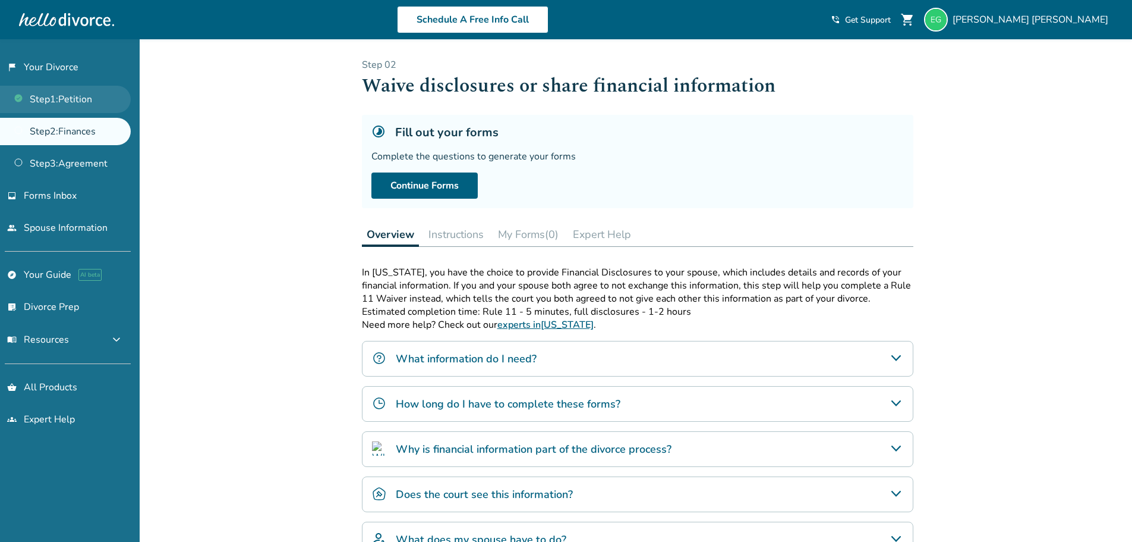  I want to click on a: Continue Forms, so click(424, 185).